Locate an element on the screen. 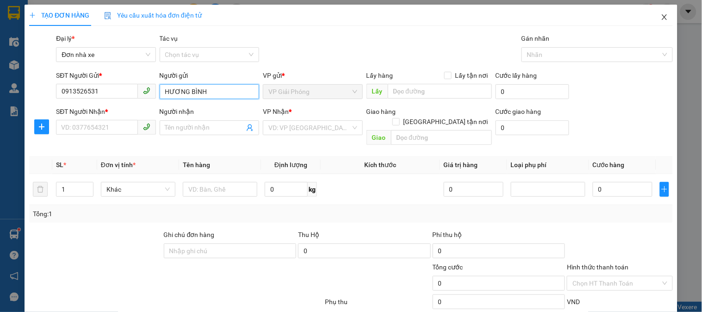  span: Tổng cước is located at coordinates (448, 267).